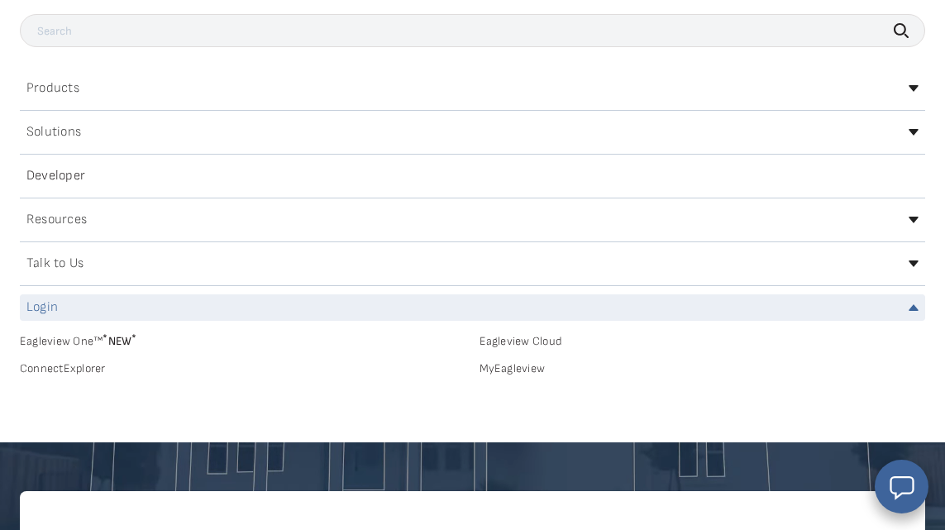 Image resolution: width=945 pixels, height=530 pixels. Describe the element at coordinates (56, 220) in the screenshot. I see `h2: Resources` at that location.